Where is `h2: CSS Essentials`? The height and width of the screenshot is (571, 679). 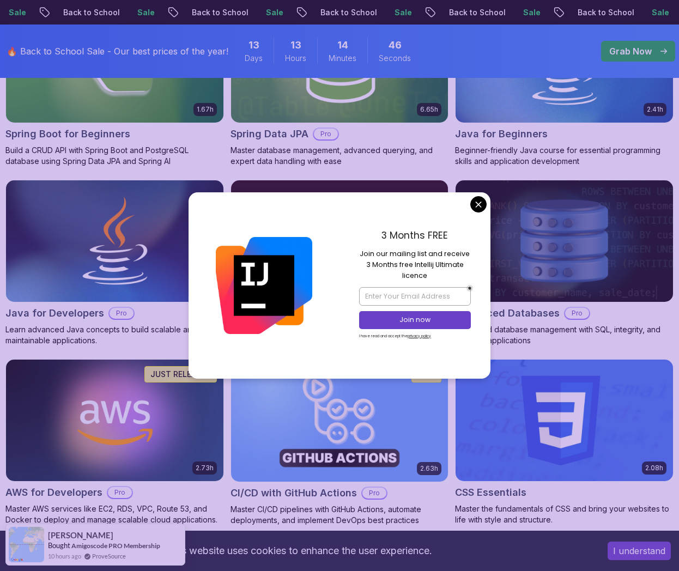
h2: CSS Essentials is located at coordinates (490, 492).